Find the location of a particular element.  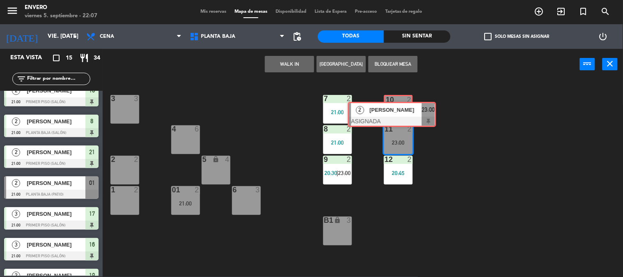

div: Sin sentar is located at coordinates (417, 37).